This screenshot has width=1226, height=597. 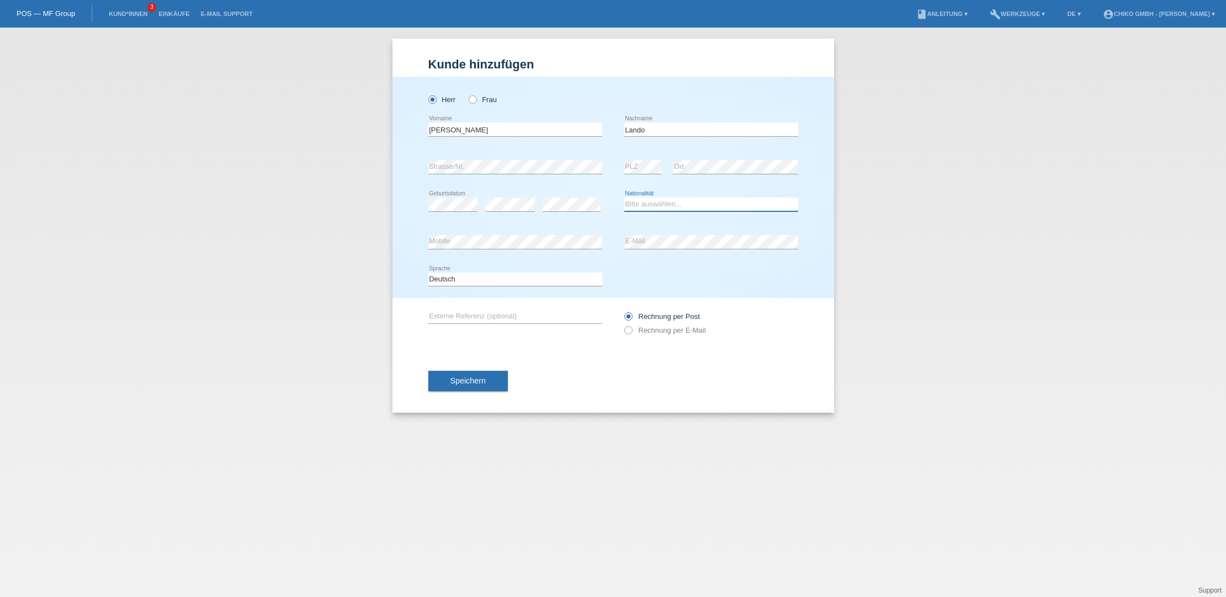 I want to click on input: Frau, so click(x=472, y=99).